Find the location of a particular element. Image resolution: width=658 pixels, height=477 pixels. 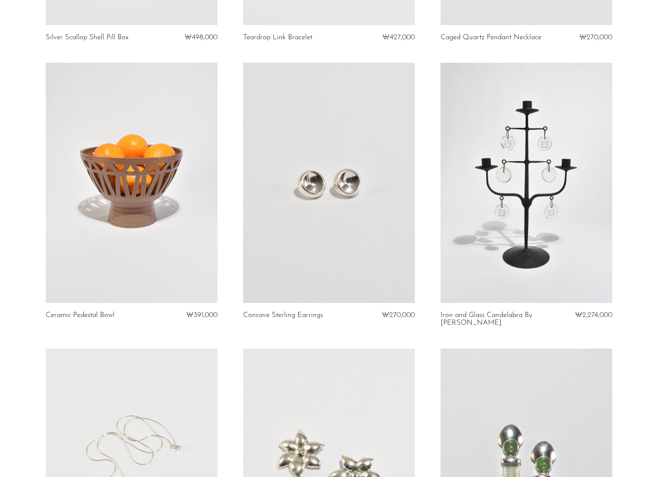

span: ₩498,000 is located at coordinates (201, 37).